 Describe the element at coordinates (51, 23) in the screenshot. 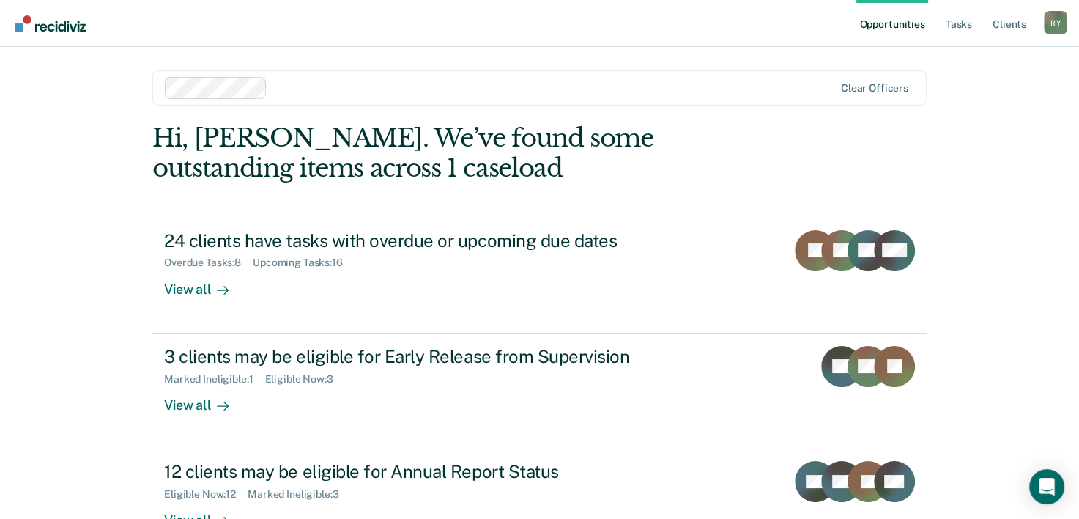

I see `img: Recidiviz` at that location.